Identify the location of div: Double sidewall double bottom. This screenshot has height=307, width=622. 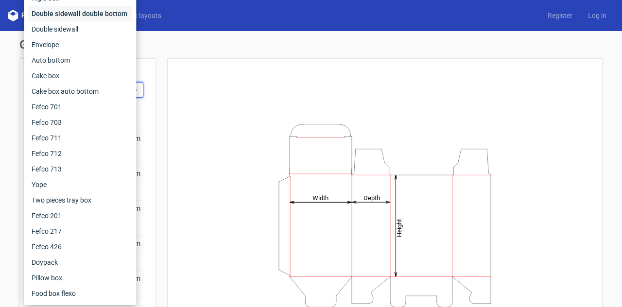
(80, 14).